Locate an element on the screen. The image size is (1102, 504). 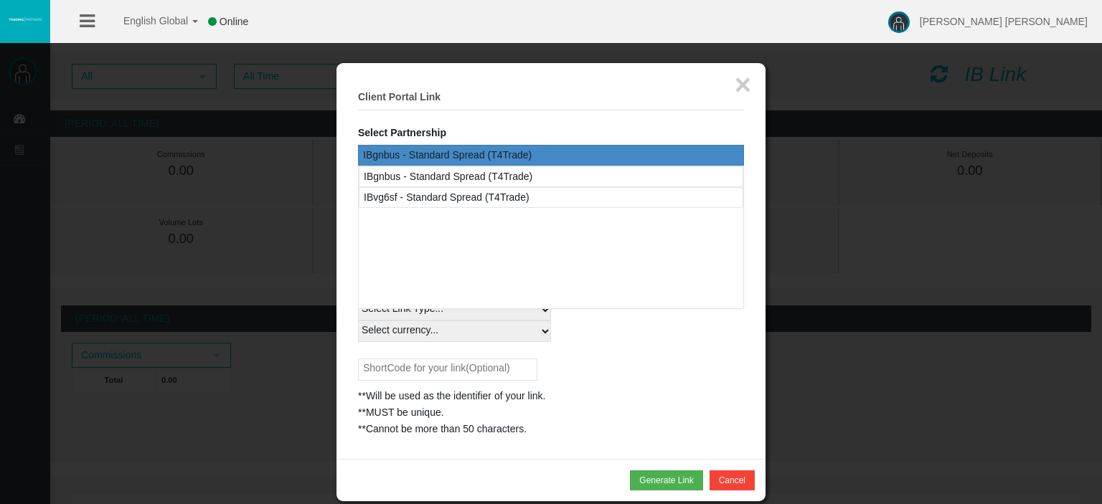
div: IBvg6sf - Standard Spread (T4Trade) is located at coordinates (446, 197).